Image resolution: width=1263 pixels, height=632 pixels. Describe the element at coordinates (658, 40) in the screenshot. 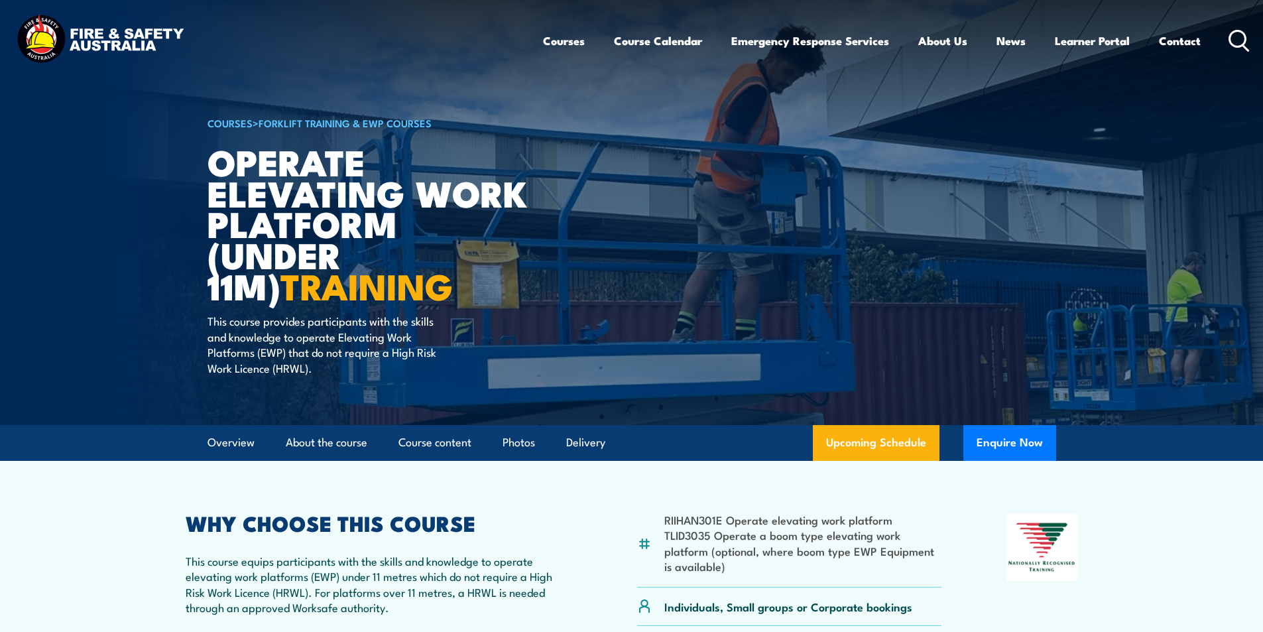

I see `a: Course Calendar` at that location.